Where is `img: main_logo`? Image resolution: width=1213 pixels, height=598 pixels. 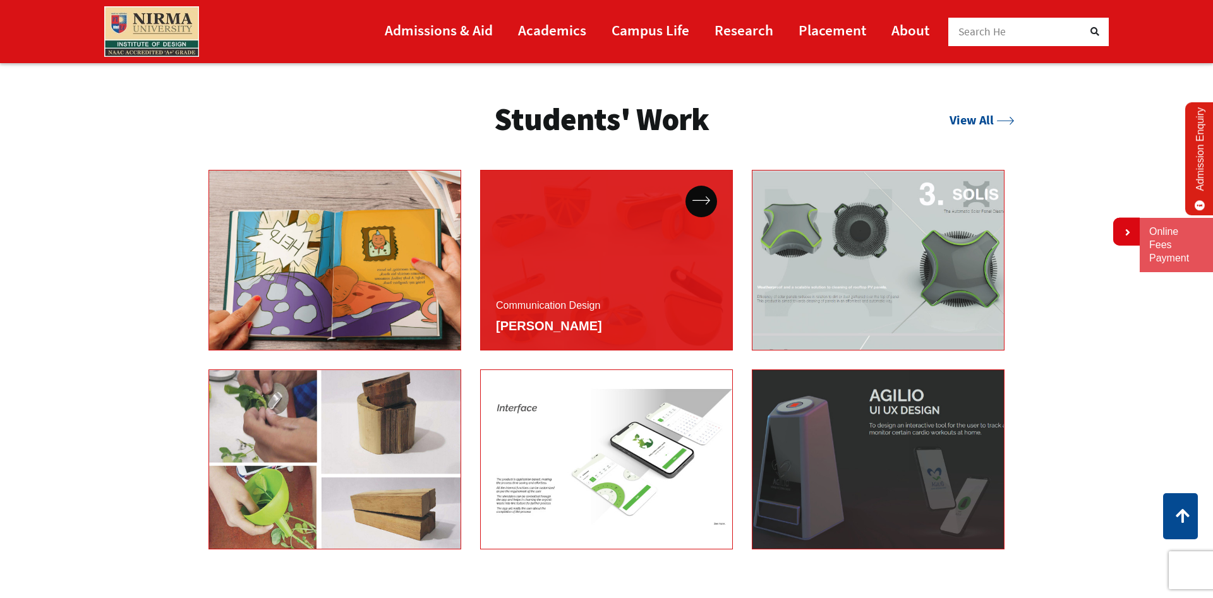
img: main_logo is located at coordinates (152, 32).